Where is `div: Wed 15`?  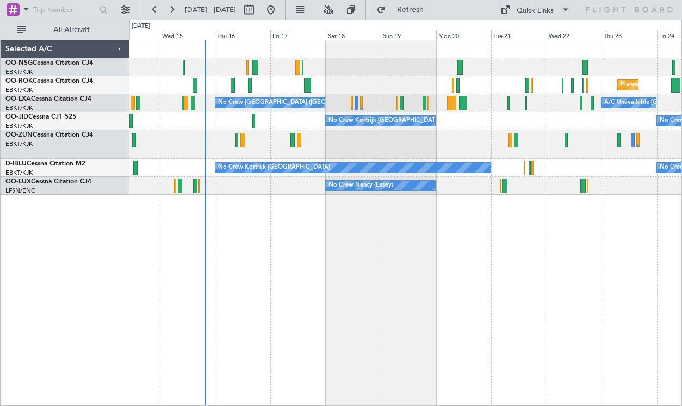 div: Wed 15 is located at coordinates (188, 35).